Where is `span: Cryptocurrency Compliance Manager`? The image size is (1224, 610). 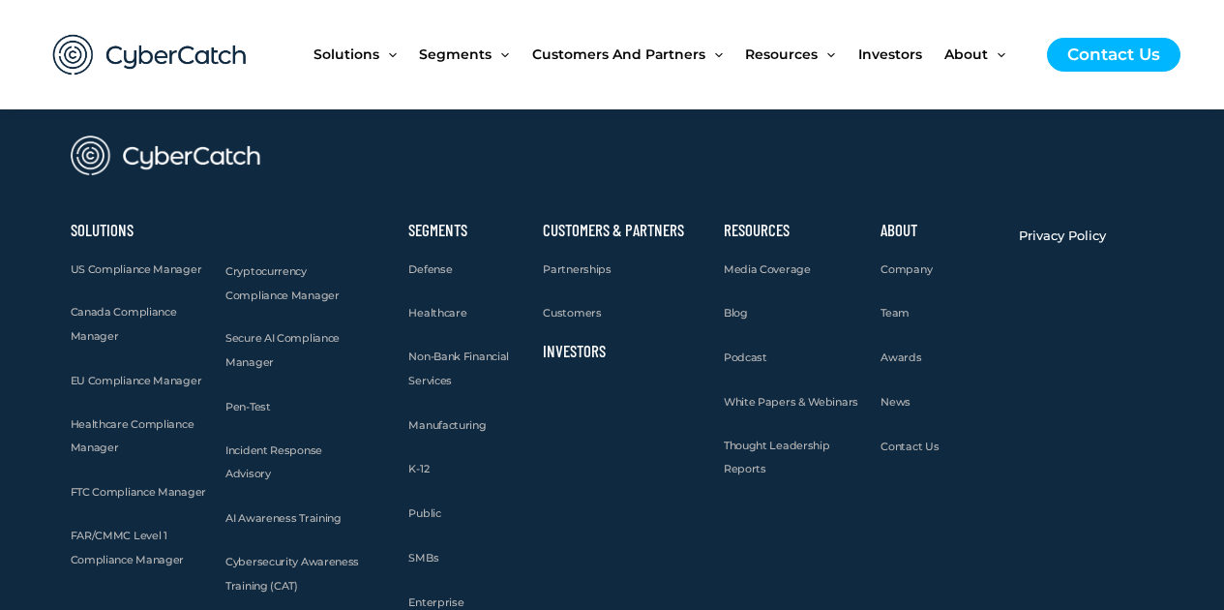 span: Cryptocurrency Compliance Manager is located at coordinates (283, 283).